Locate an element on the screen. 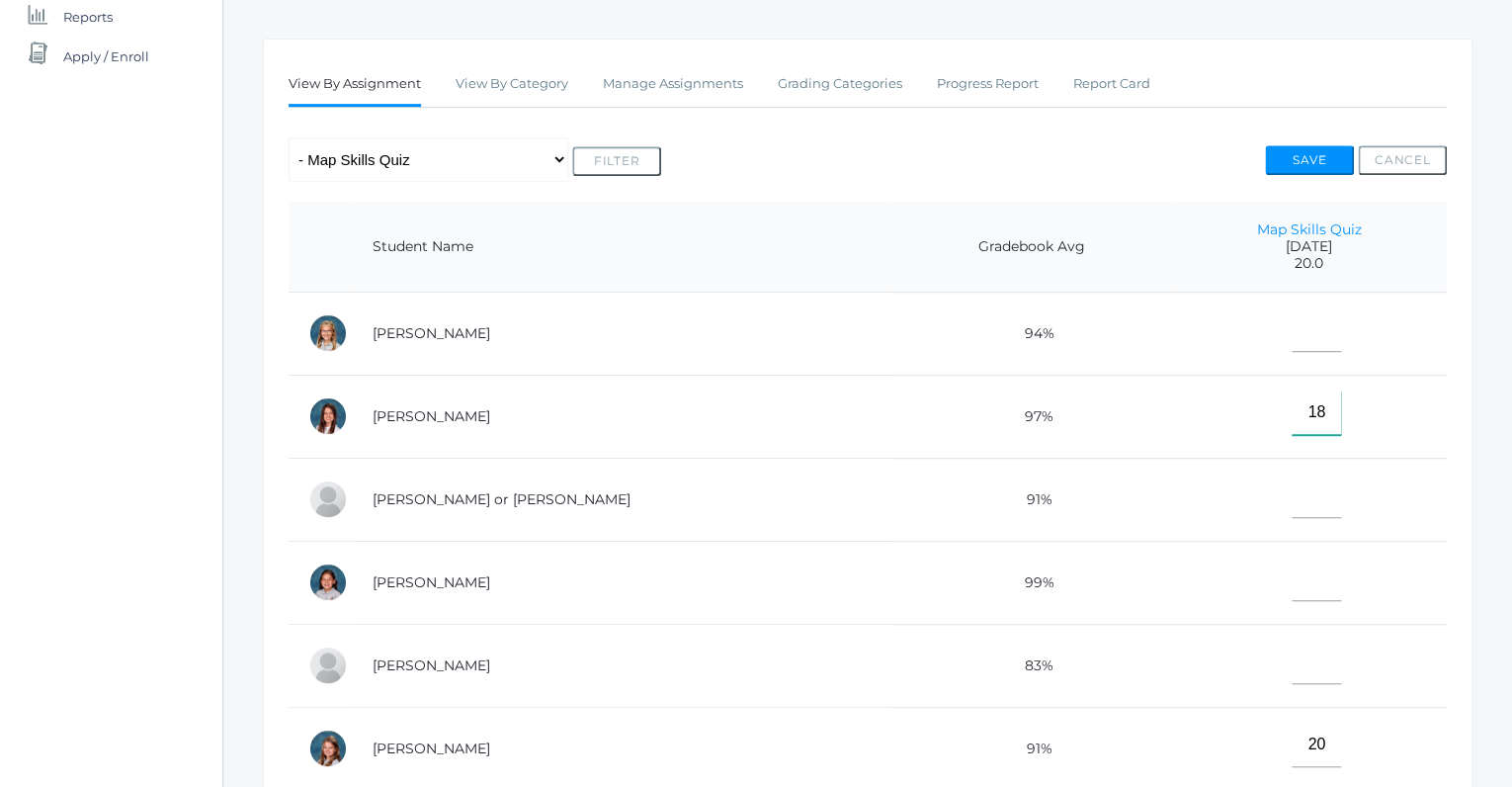 Image resolution: width=1512 pixels, height=787 pixels. a: Grading Categories is located at coordinates (840, 84).